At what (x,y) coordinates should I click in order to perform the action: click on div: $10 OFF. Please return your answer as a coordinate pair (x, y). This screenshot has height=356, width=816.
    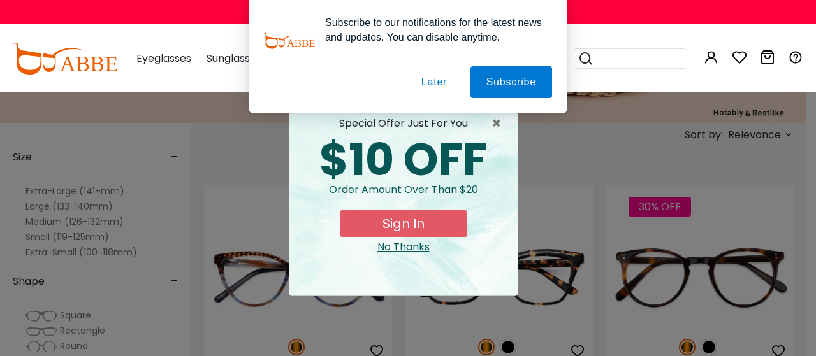
    Looking at the image, I should click on (404, 160).